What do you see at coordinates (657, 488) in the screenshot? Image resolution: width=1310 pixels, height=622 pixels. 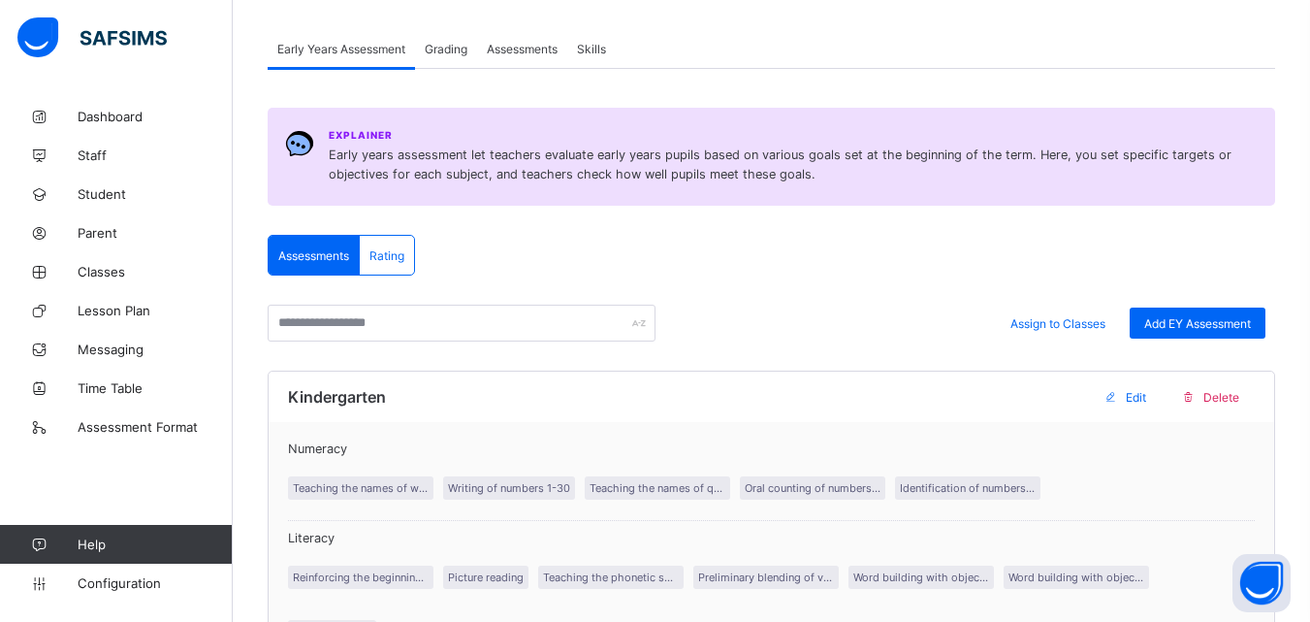 I see `p: Teaching the names of quantities of power of tens (1, 10,100,1000)` at bounding box center [657, 488].